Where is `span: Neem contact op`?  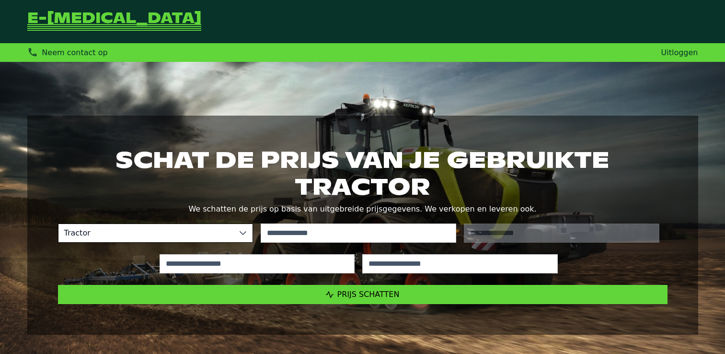 span: Neem contact op is located at coordinates (74, 52).